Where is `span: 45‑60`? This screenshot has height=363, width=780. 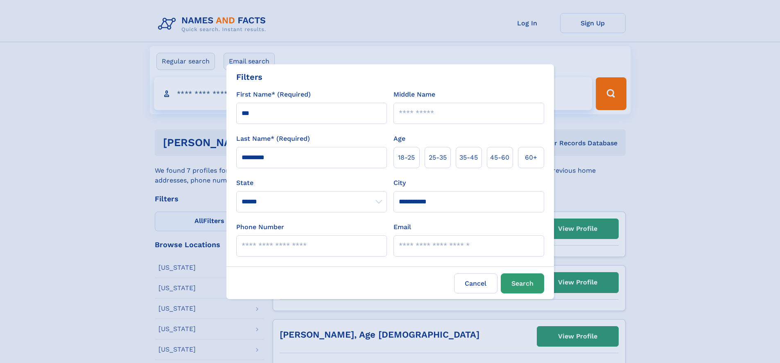 span: 45‑60 is located at coordinates (499, 158).